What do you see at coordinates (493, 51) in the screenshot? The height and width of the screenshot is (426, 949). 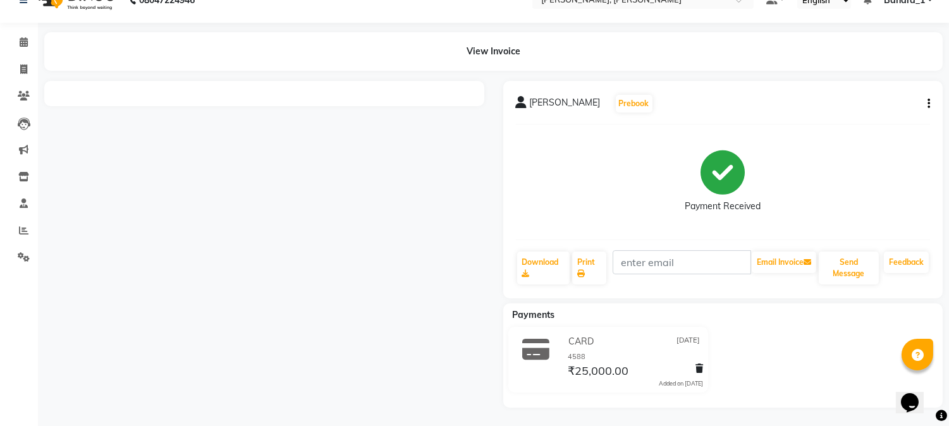 I see `div: View Invoice` at bounding box center [493, 51].